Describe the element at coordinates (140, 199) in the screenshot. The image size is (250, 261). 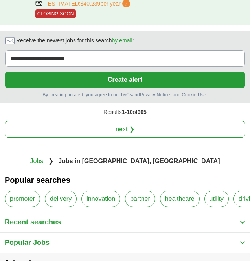
I see `a: partner` at that location.